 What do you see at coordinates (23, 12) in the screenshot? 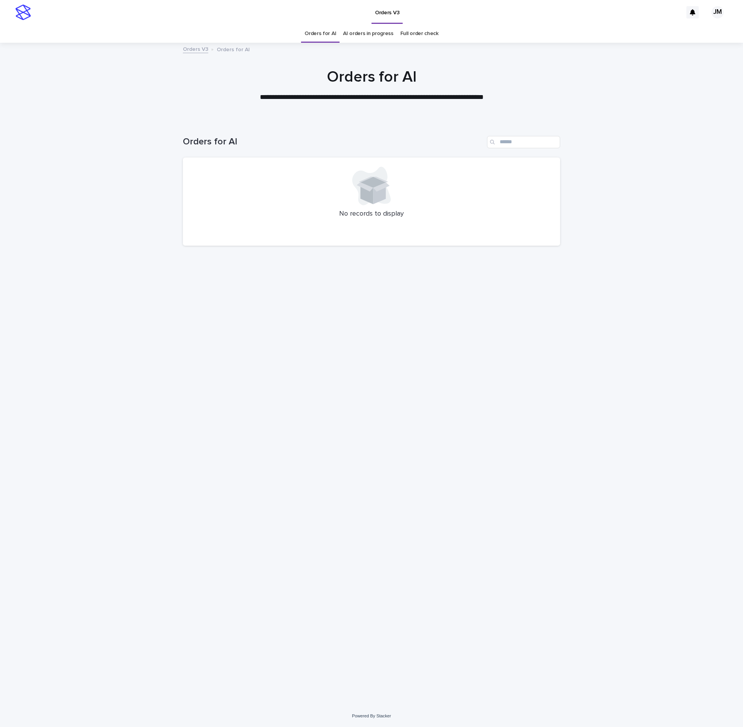
I see `img: stacker-logo-s-only.png` at bounding box center [23, 12].